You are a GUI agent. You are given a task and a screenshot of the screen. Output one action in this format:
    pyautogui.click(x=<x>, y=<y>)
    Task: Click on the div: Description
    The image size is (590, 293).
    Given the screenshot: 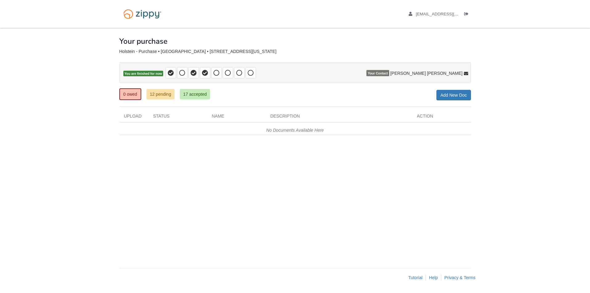 What is the action you would take?
    pyautogui.click(x=339, y=118)
    